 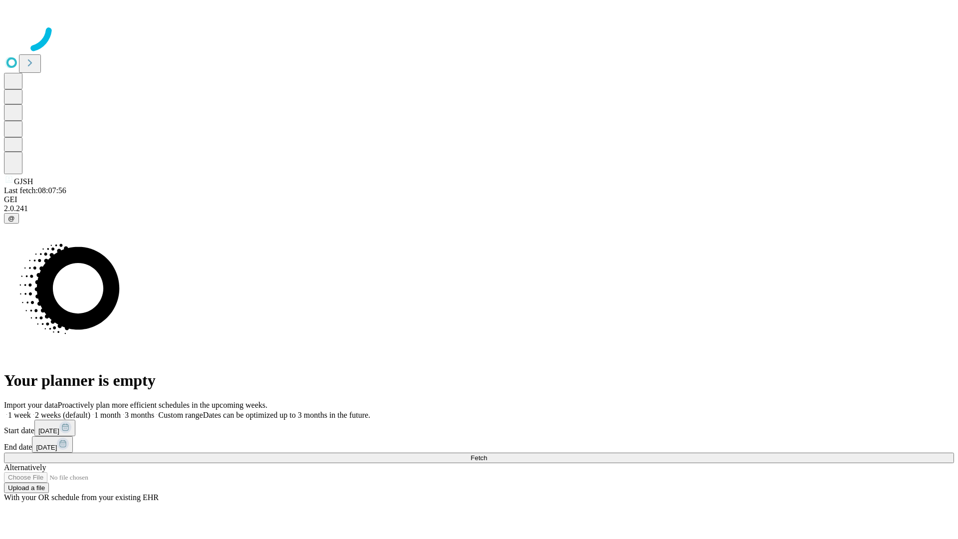 I want to click on span: 1 month, so click(x=107, y=415).